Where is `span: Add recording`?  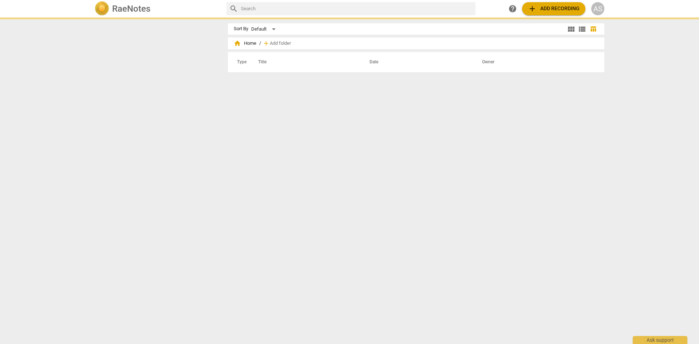 span: Add recording is located at coordinates (553, 9).